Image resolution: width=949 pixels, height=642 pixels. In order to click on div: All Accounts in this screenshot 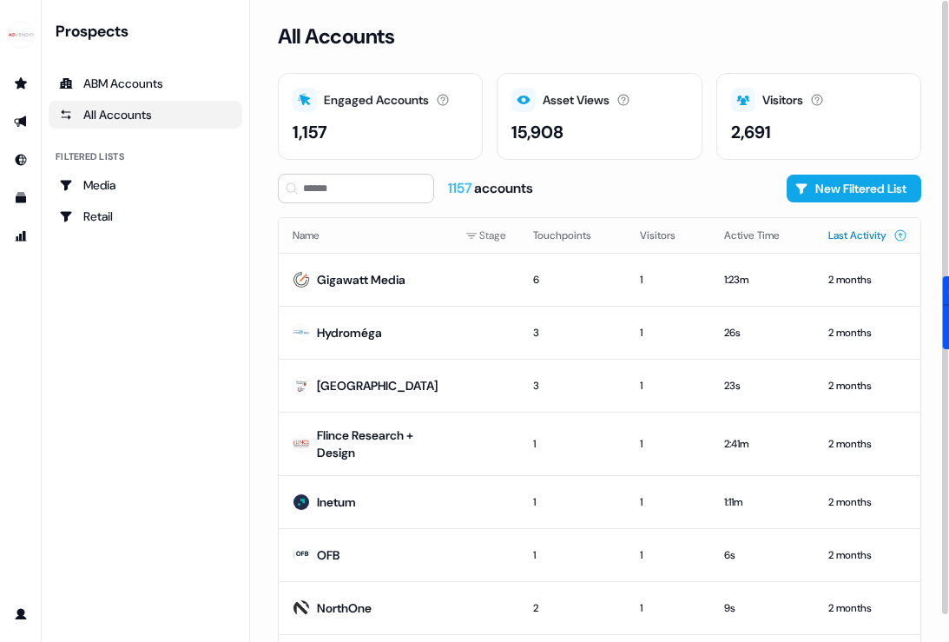, I will do `click(145, 115)`.